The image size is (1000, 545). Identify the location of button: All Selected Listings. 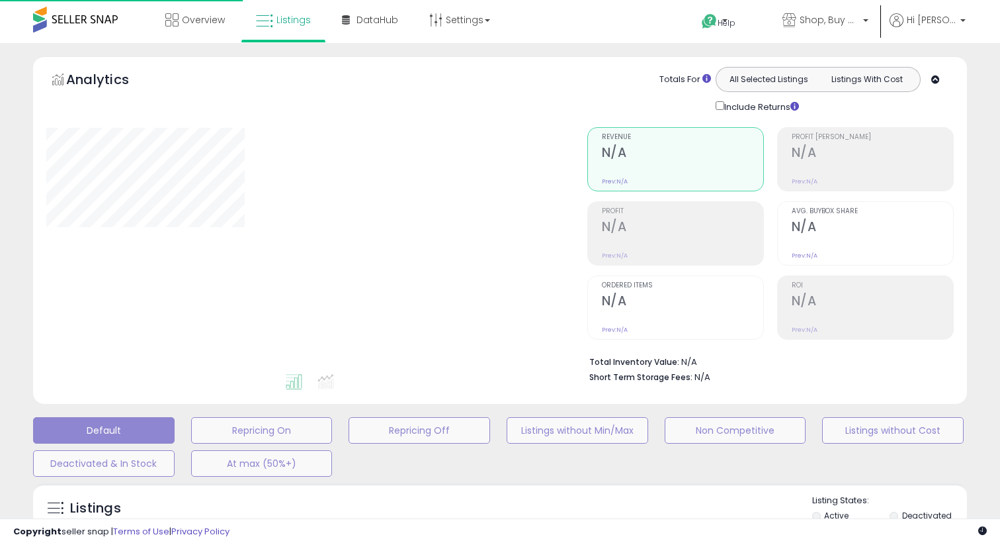
(769, 79).